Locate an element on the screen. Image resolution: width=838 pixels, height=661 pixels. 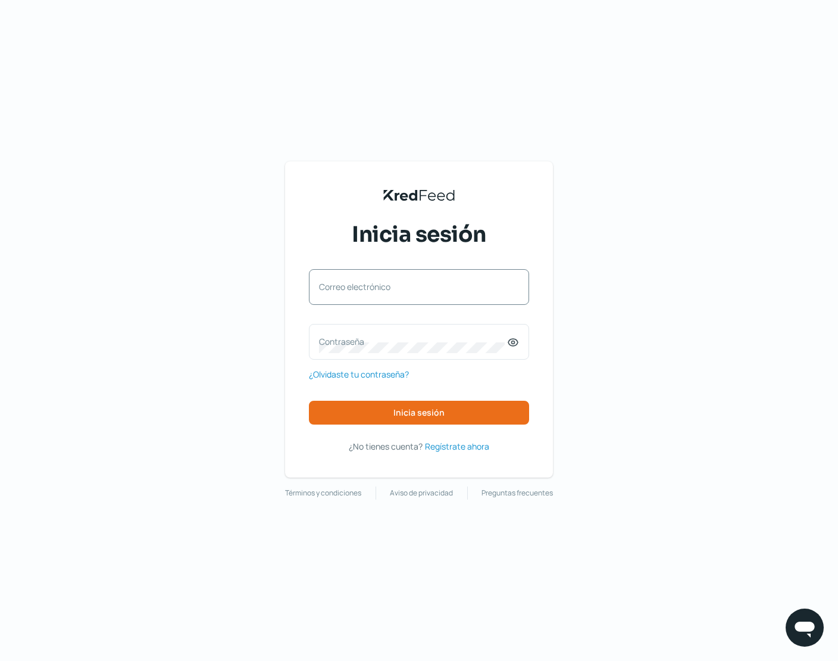
label: Correo electrónico is located at coordinates (413, 286).